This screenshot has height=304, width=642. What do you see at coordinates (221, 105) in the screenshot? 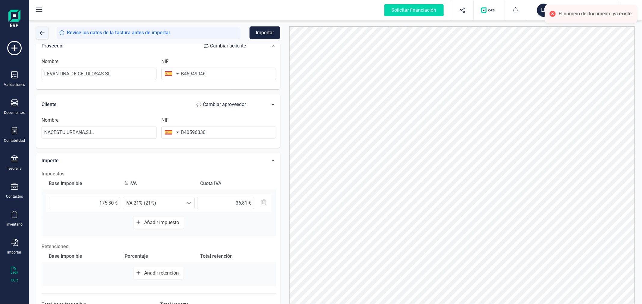
I see `button: Cambiar aproveedor` at bounding box center [221, 105].